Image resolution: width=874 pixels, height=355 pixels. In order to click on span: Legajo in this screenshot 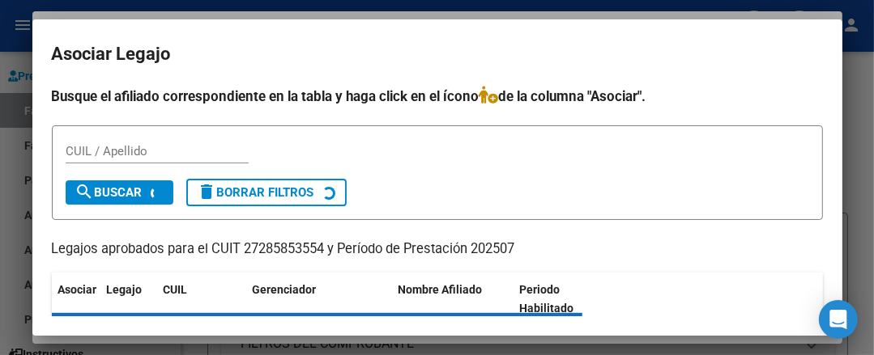, I will do `click(125, 290)`.